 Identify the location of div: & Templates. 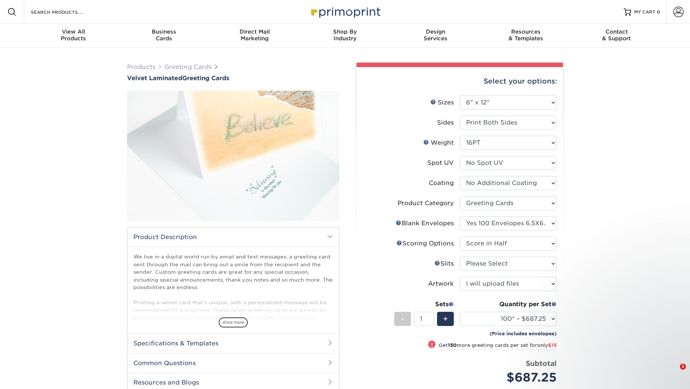
(526, 35).